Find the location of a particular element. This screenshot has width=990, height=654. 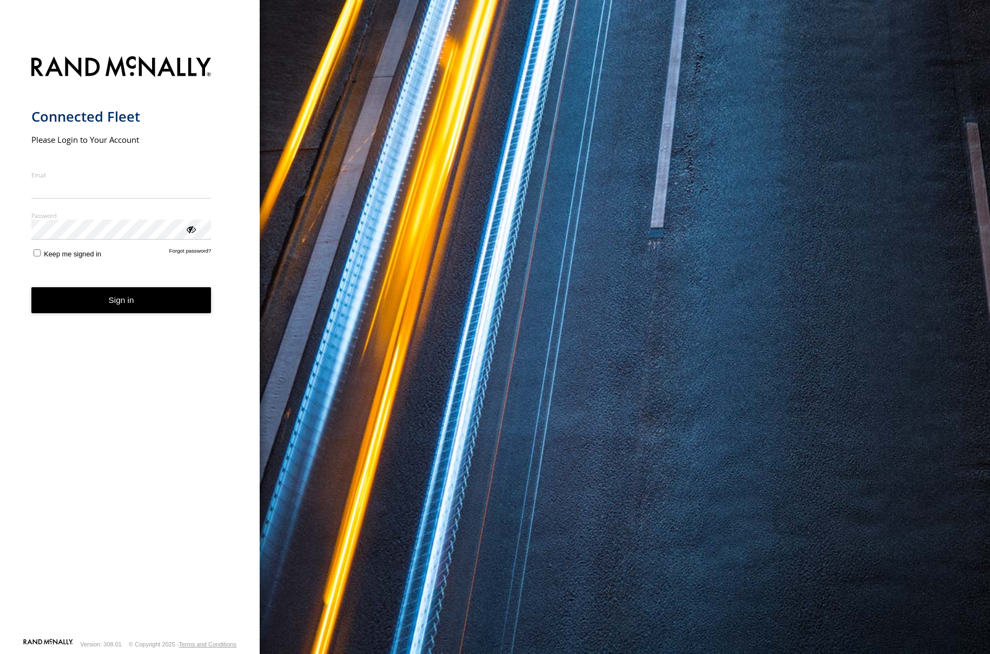

h2: Please Login to Your Account is located at coordinates (121, 140).